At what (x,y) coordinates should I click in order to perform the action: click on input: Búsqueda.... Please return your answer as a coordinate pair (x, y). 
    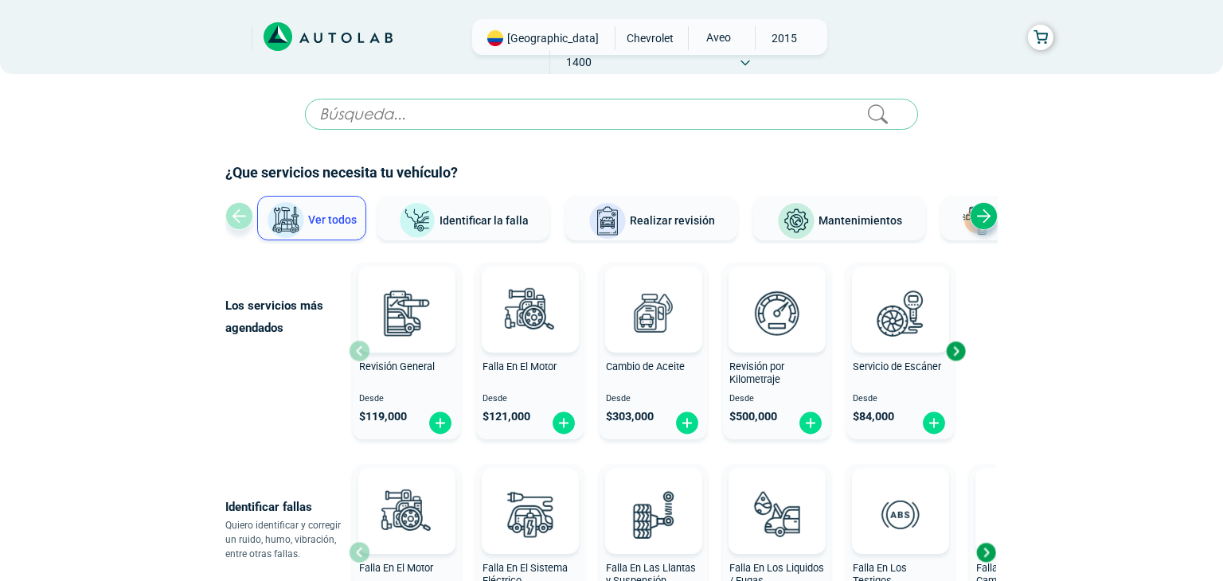
    Looking at the image, I should click on (612, 114).